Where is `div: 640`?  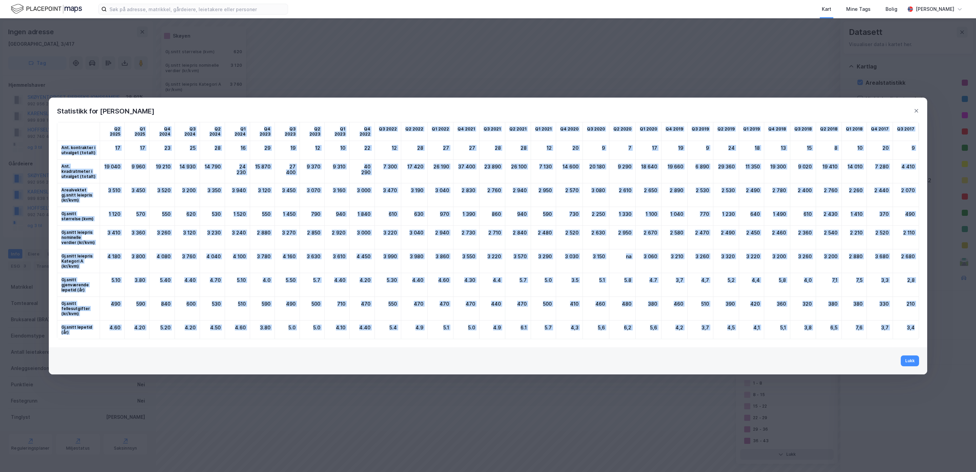 div: 640 is located at coordinates (752, 216).